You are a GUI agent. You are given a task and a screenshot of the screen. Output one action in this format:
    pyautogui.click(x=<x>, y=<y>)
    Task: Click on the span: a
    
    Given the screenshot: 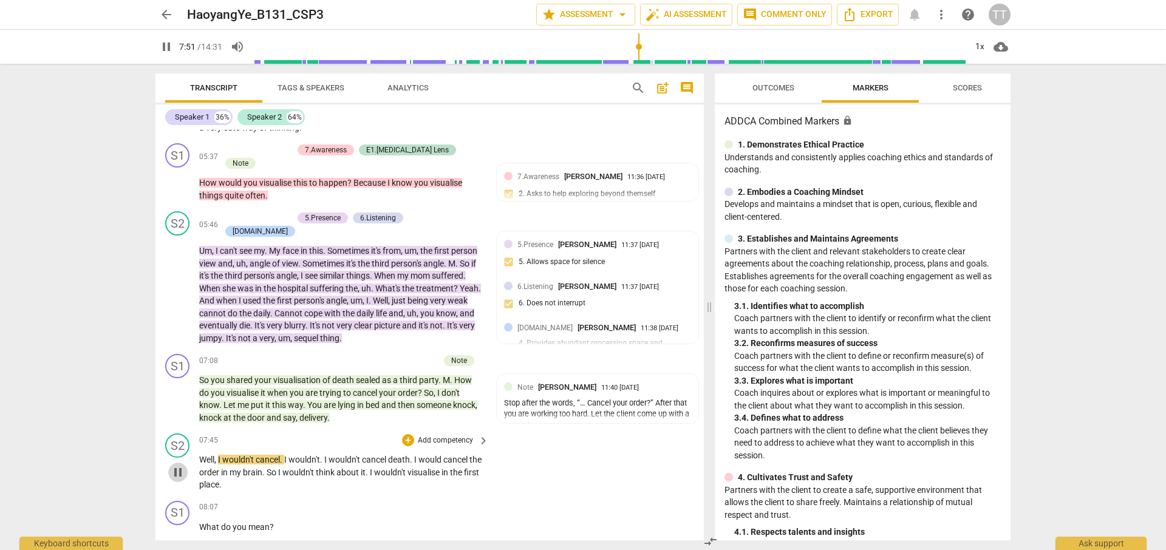 What is the action you would take?
    pyautogui.click(x=256, y=338)
    